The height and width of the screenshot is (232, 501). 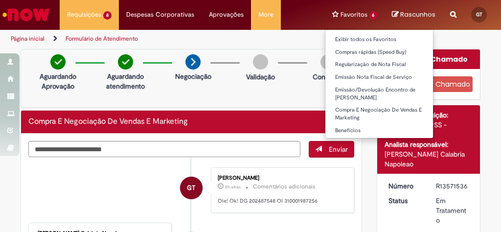 What do you see at coordinates (164, 149) in the screenshot?
I see `textarea: Digite sua mensagem aqui...` at bounding box center [164, 149].